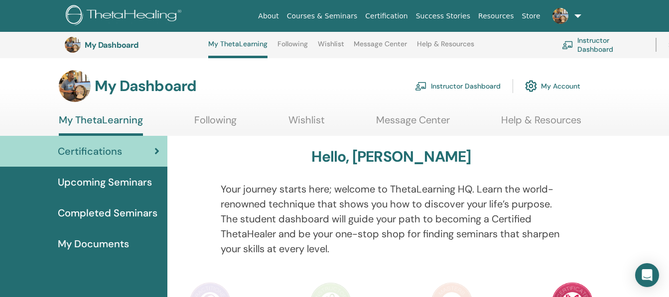  Describe the element at coordinates (496, 16) in the screenshot. I see `a: Resources` at that location.